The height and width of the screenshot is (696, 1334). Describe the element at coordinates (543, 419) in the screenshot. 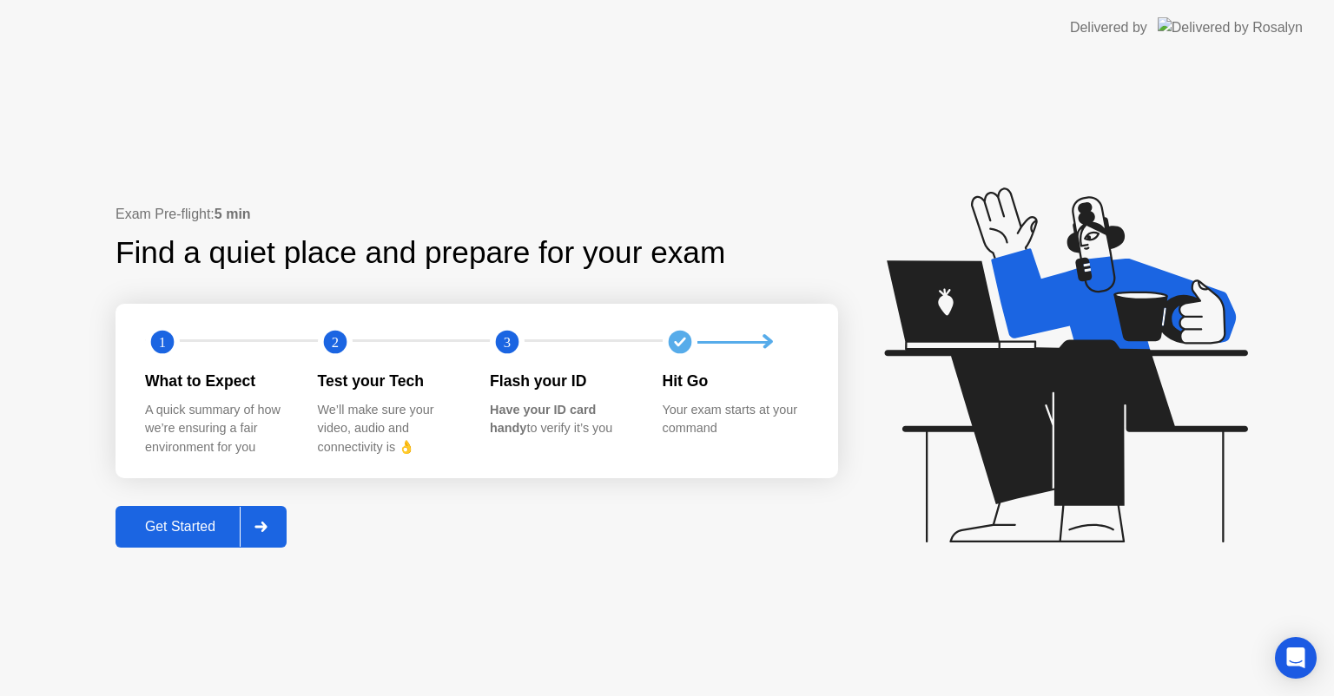

I see `b: Have your ID card handy` at that location.